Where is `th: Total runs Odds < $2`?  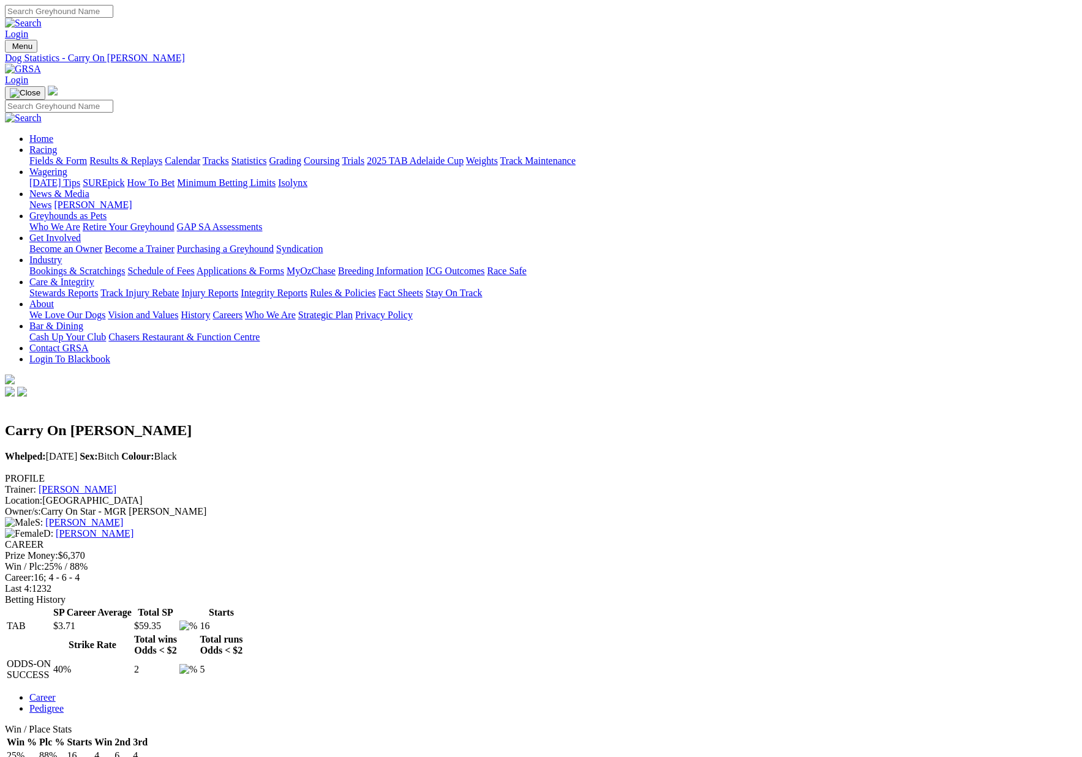
th: Total runs Odds < $2 is located at coordinates (221, 645).